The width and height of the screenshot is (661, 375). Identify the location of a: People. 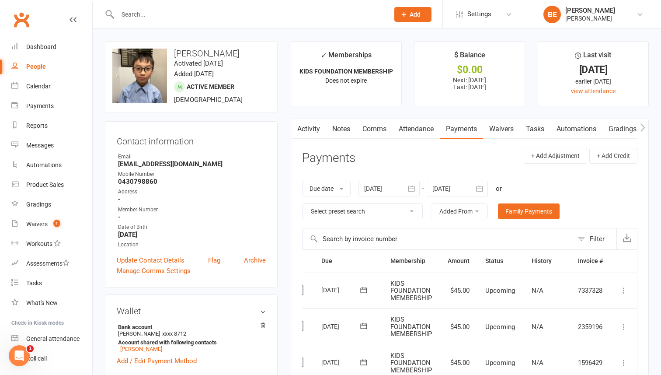
(52, 66).